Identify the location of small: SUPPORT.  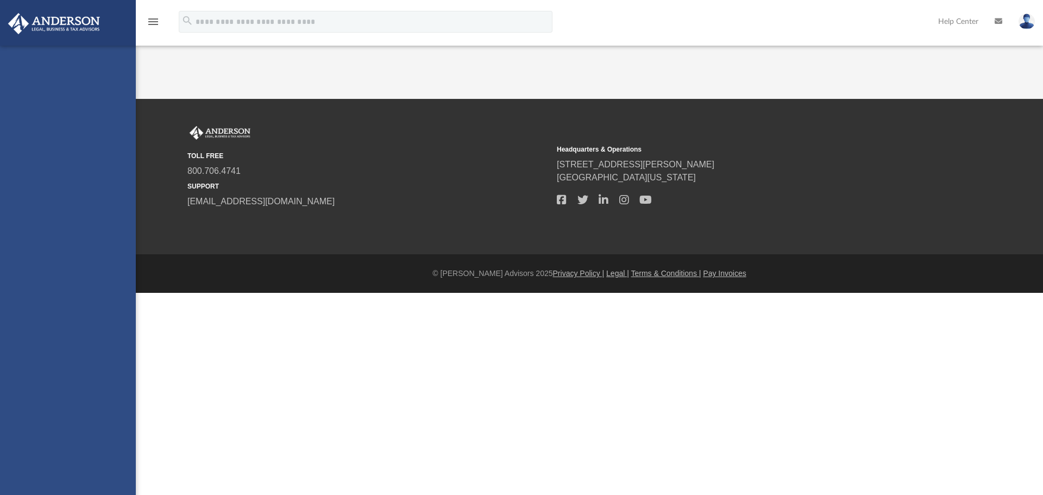
(368, 186).